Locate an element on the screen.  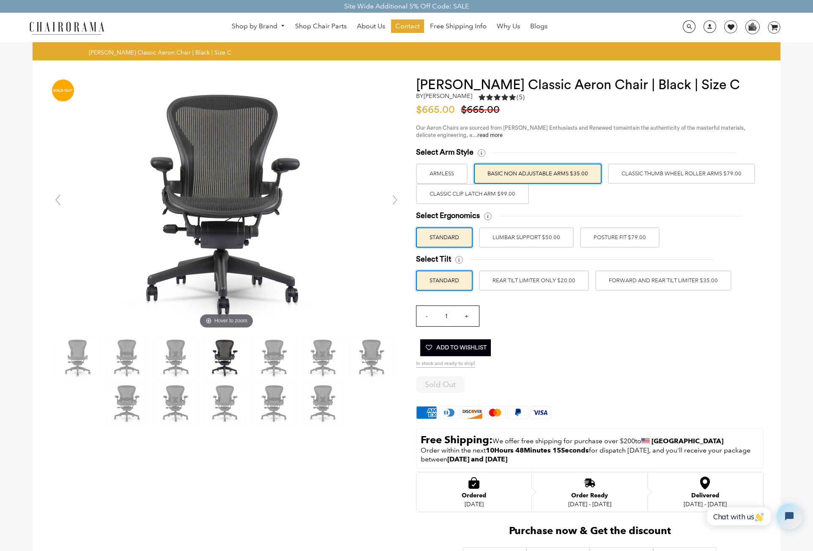
span: Select Ergonomics is located at coordinates (448, 216).